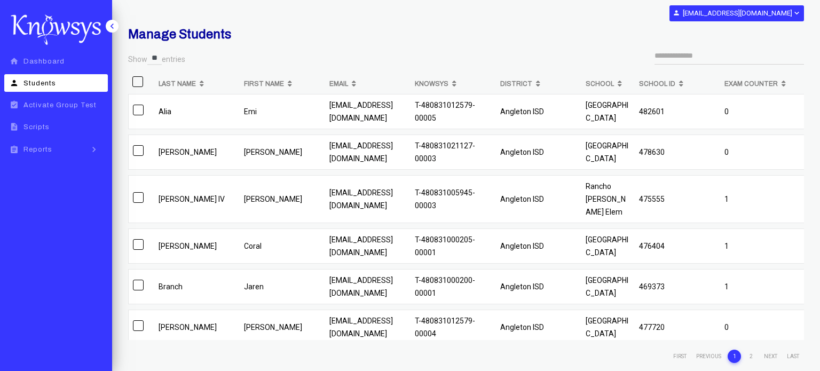  What do you see at coordinates (453, 199) in the screenshot?
I see `p: T-480831005945-00003` at bounding box center [453, 199].